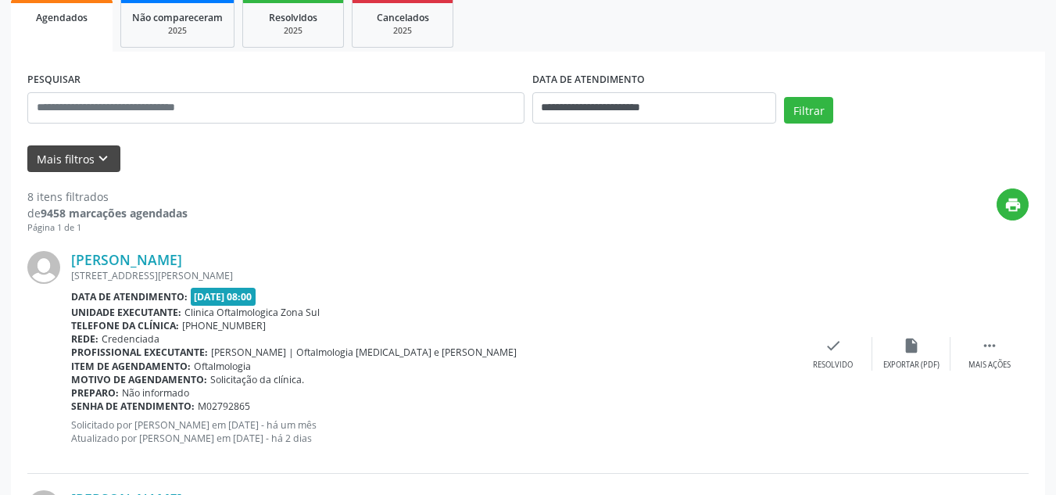  What do you see at coordinates (402, 17) in the screenshot?
I see `span: Cancelados` at bounding box center [402, 17].